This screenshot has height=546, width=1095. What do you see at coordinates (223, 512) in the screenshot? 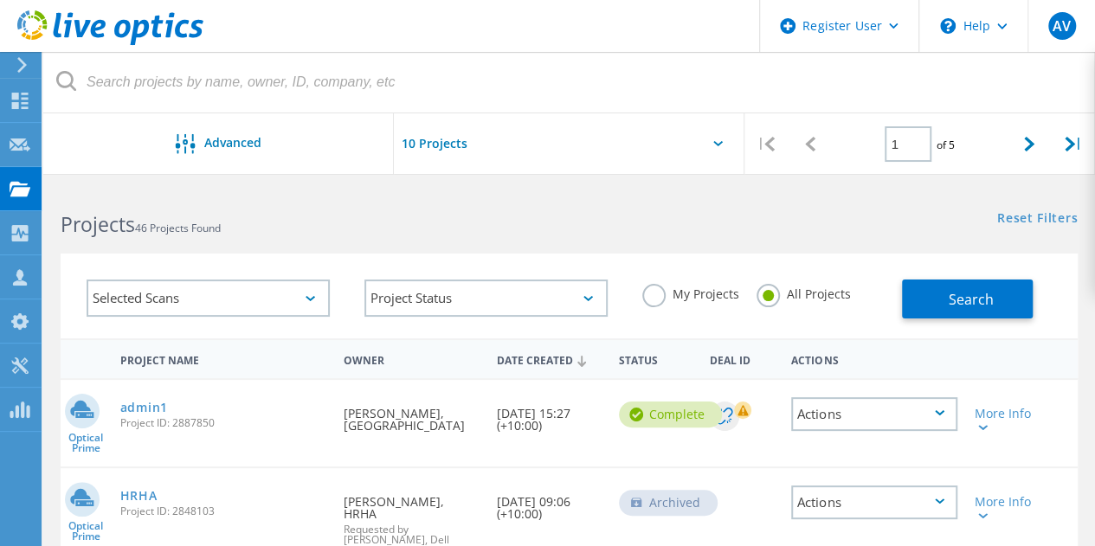
I see `span: Project ID: 2848103` at bounding box center [223, 512].